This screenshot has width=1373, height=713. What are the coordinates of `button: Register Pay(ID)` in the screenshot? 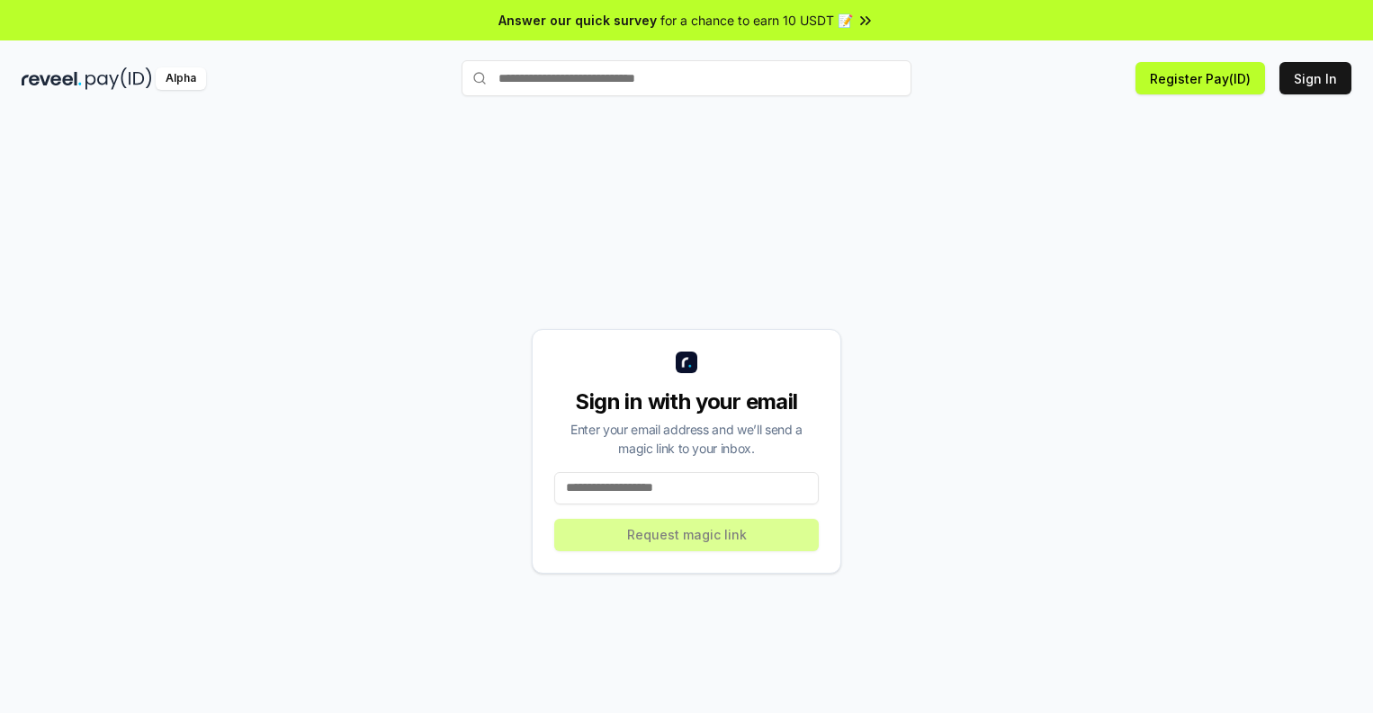 It's located at (1200, 78).